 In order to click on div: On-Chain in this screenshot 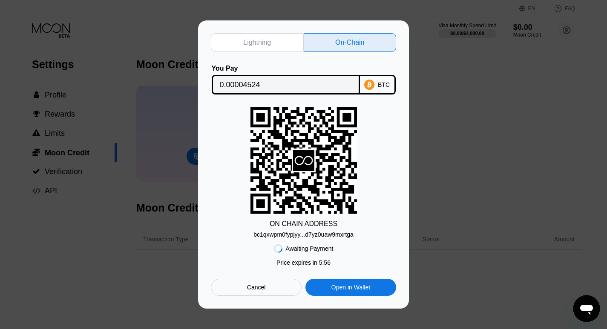, I will do `click(350, 43)`.